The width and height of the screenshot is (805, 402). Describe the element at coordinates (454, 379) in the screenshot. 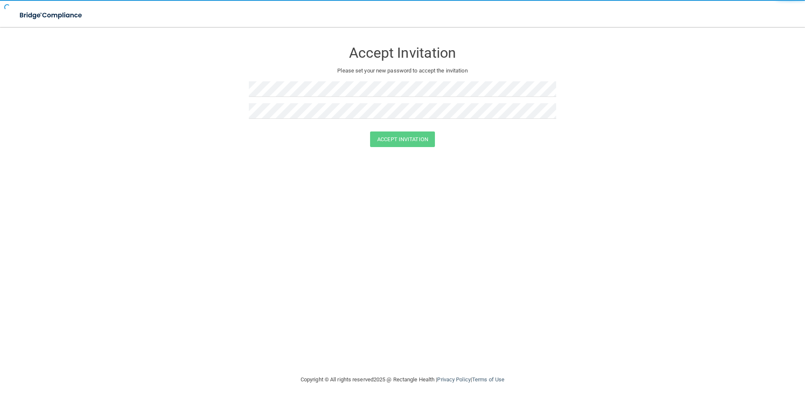

I see `a: Privacy Policy` at that location.